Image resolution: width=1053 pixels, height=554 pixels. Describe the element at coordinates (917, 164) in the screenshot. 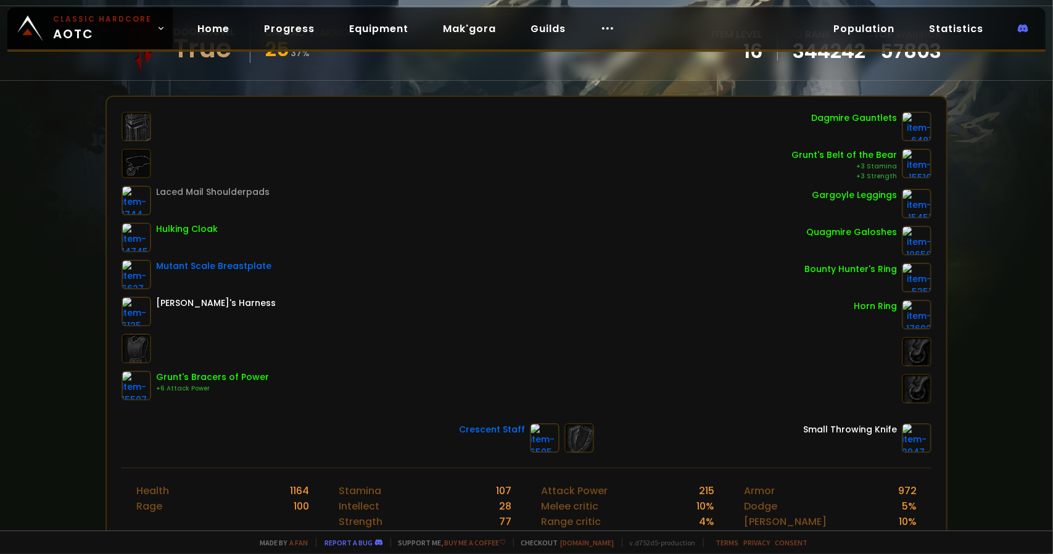

I see `img: item-15510` at that location.